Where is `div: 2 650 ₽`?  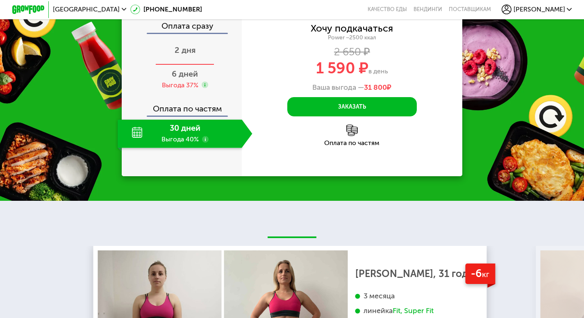 div: 2 650 ₽ is located at coordinates (352, 52).